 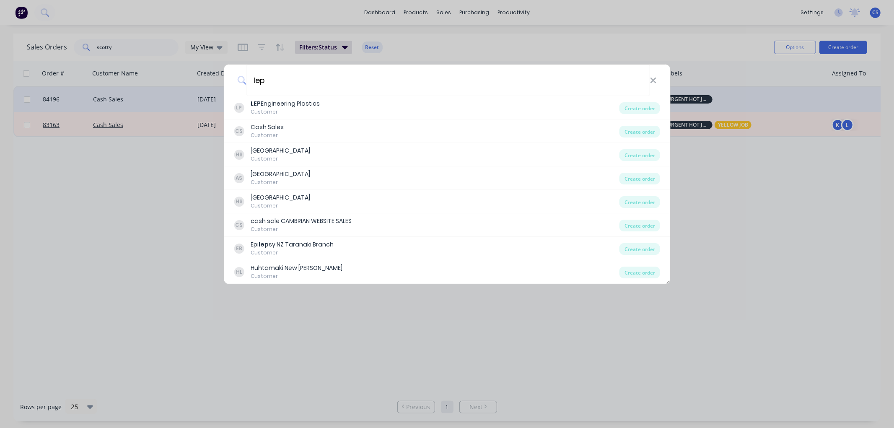 What do you see at coordinates (267, 127) in the screenshot?
I see `div: Cash Sales` at bounding box center [267, 127].